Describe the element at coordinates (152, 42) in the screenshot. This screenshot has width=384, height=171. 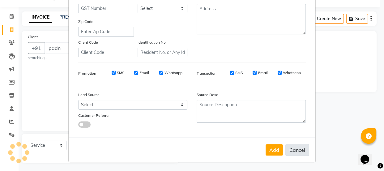
I see `label: Identification No.` at that location.